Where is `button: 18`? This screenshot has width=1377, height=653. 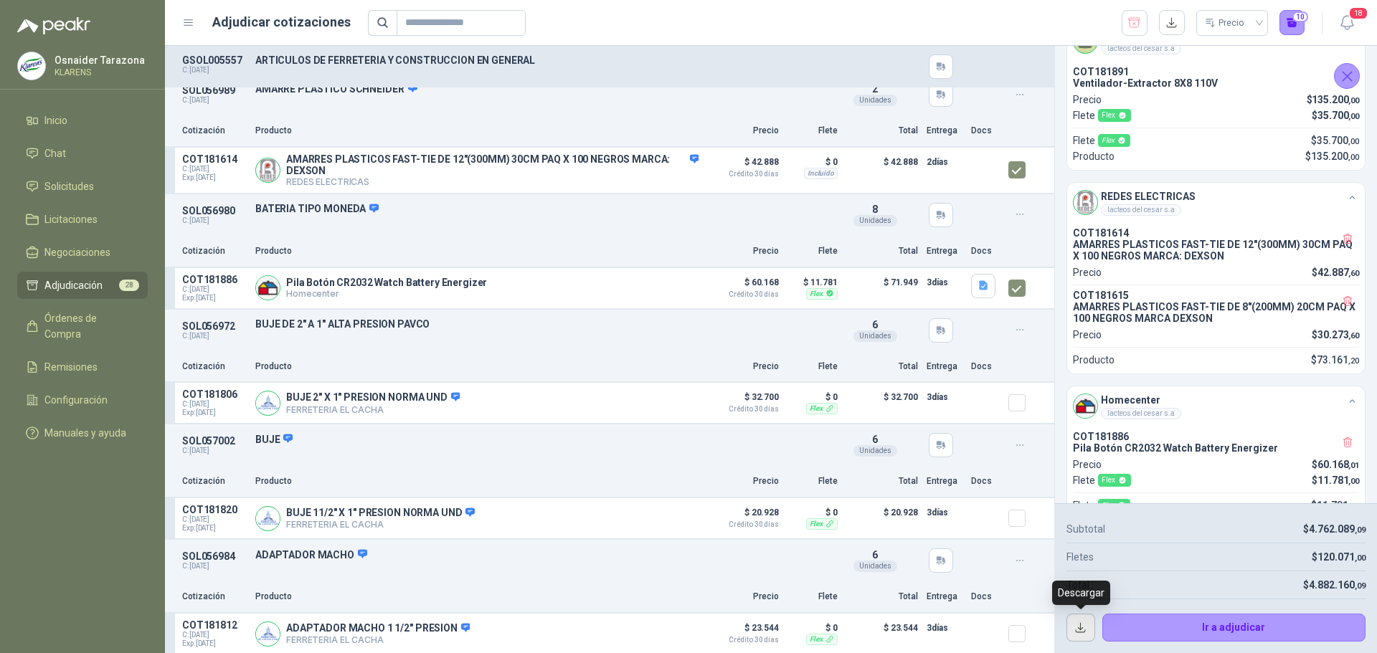
button: 18 is located at coordinates (1346, 23).